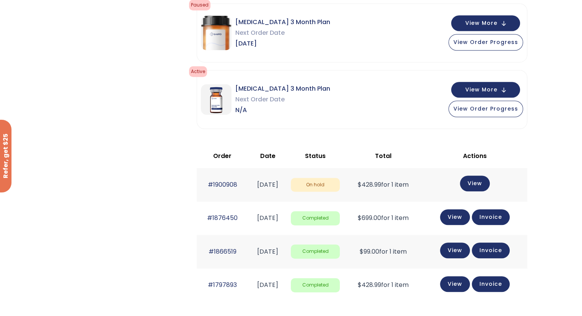 The height and width of the screenshot is (316, 582). Describe the element at coordinates (198, 72) in the screenshot. I see `span: Active` at that location.